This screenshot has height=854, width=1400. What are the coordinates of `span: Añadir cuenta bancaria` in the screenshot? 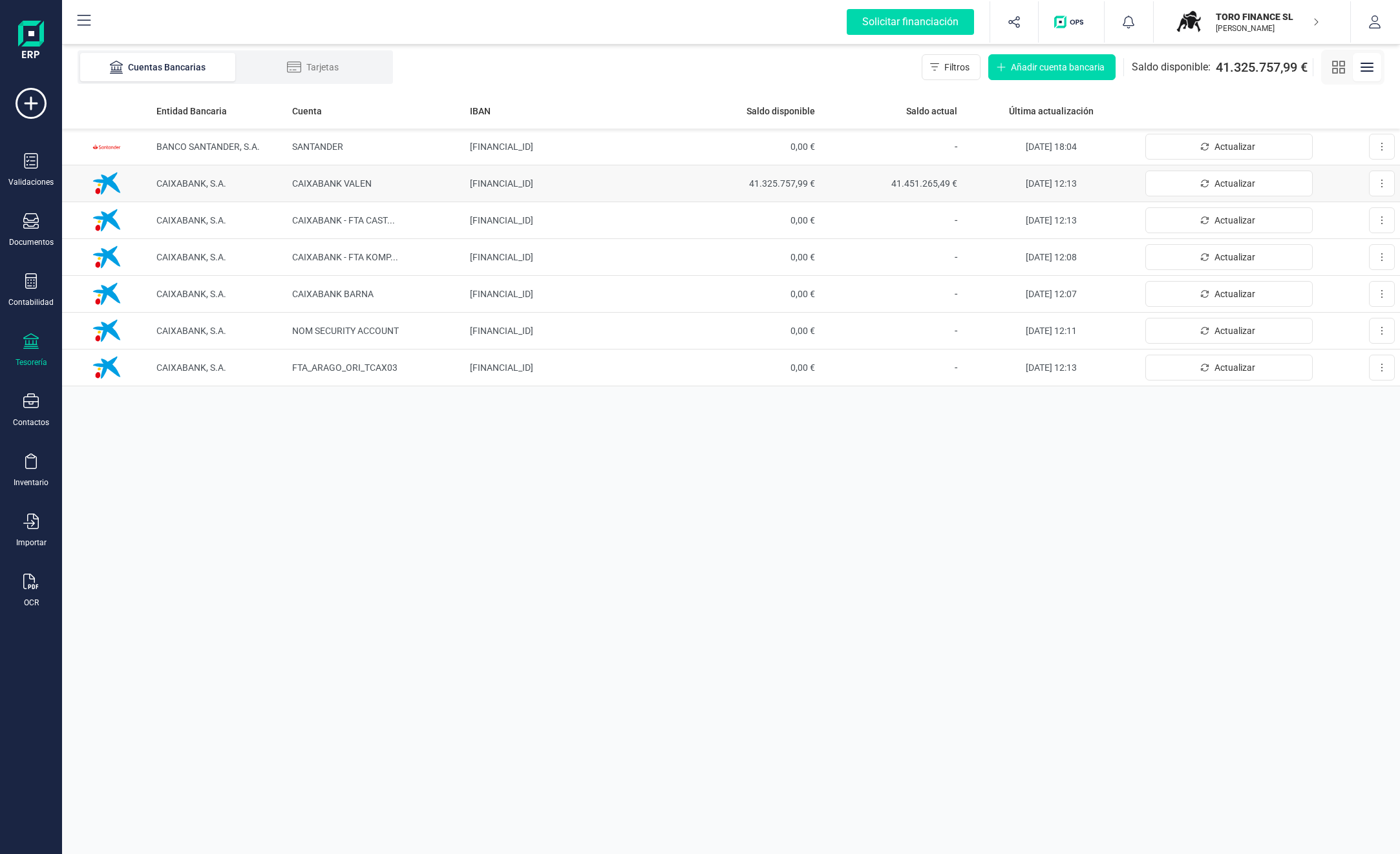 It's located at (1058, 68).